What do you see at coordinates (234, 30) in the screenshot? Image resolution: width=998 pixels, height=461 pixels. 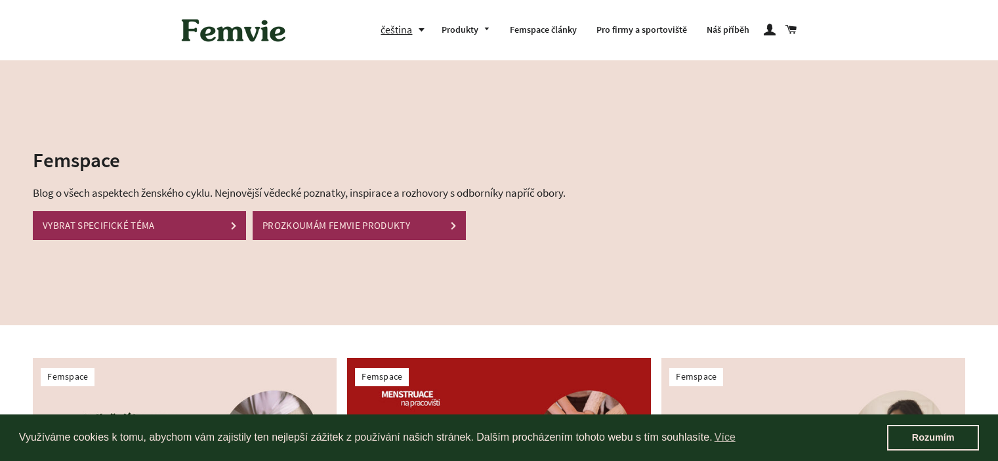 I see `img: Femvie` at bounding box center [234, 30].